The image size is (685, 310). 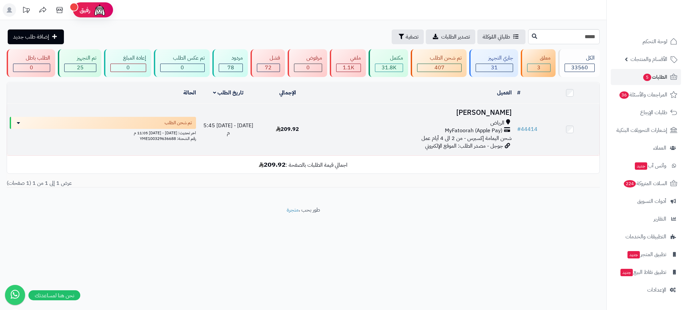 What do you see at coordinates (497, 37) in the screenshot?
I see `span: طلباتي المُوكلة` at bounding box center [497, 37].